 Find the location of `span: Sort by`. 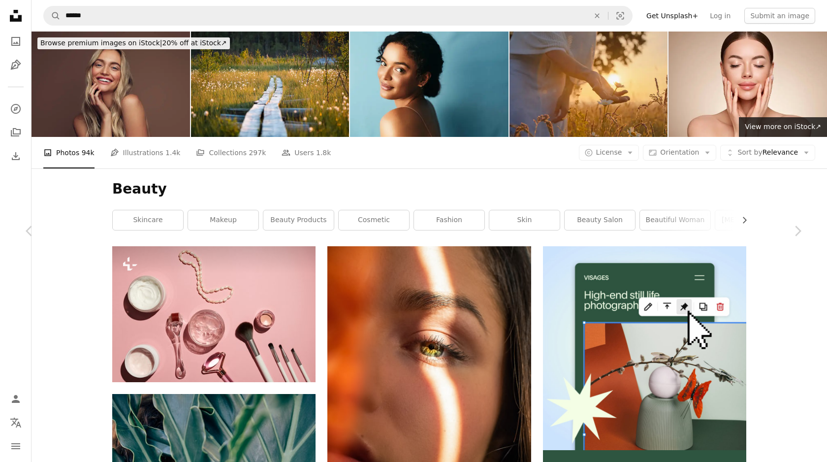

span: Sort by is located at coordinates (750, 152).